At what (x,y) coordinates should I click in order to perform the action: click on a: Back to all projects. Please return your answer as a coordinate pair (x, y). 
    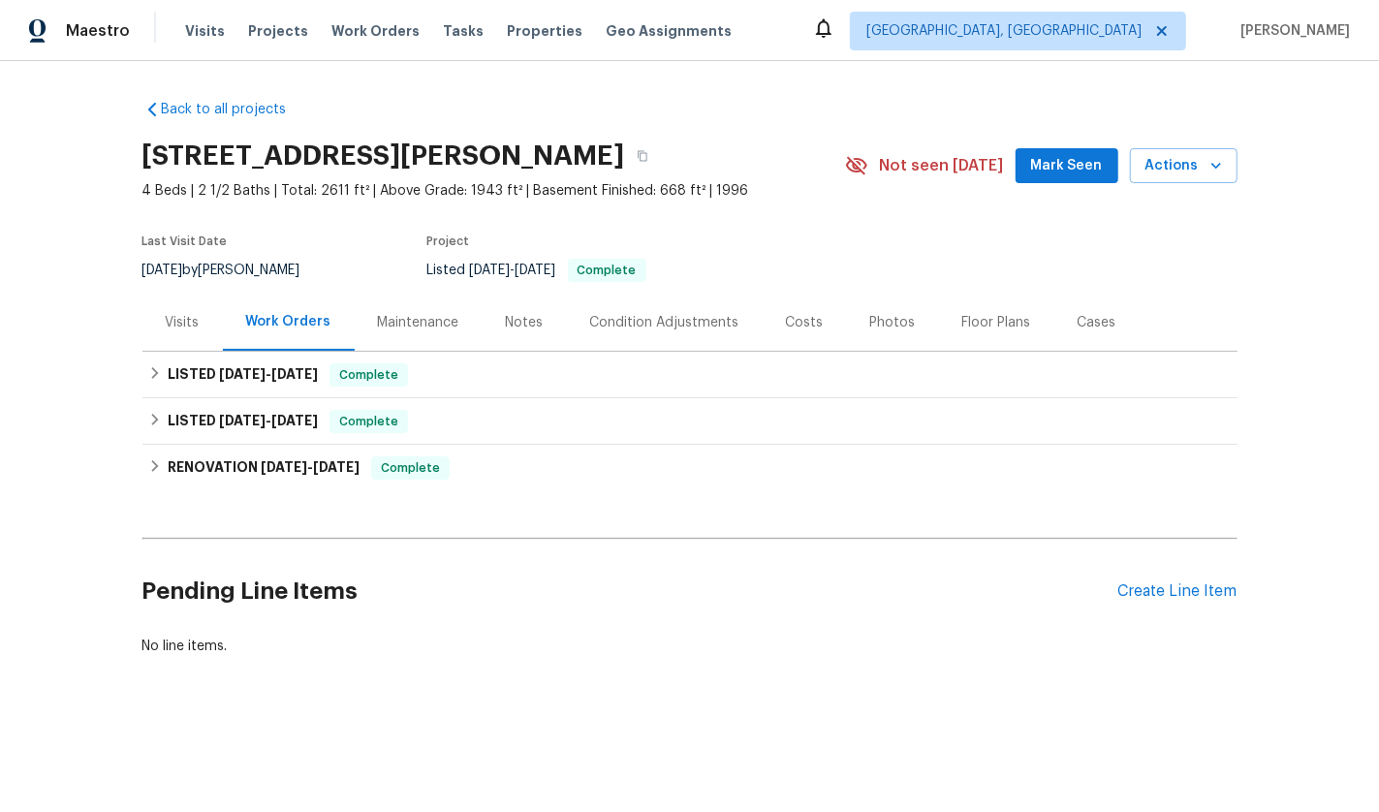
    Looking at the image, I should click on (236, 110).